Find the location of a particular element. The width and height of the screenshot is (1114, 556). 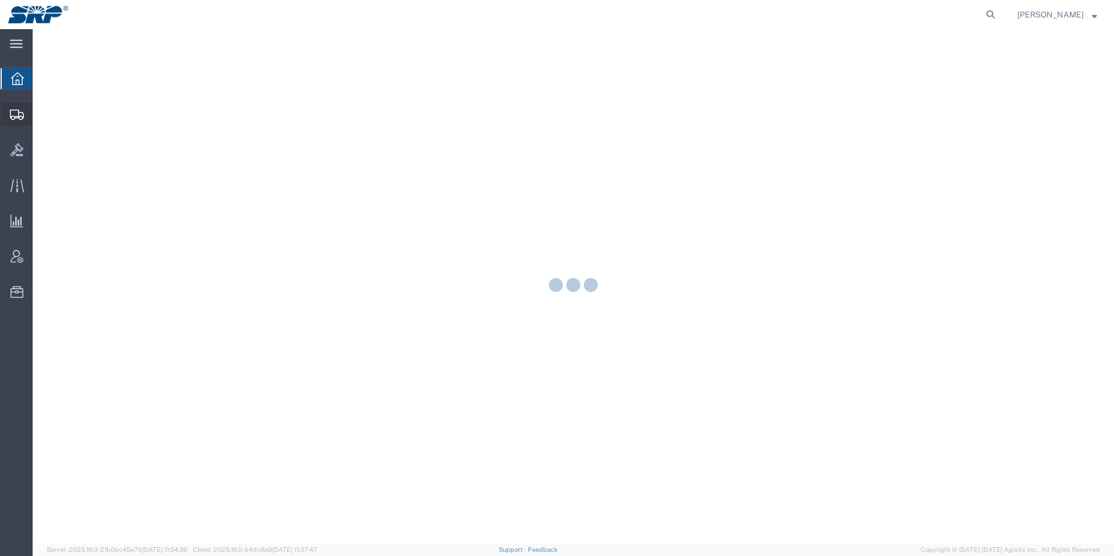

a: Support is located at coordinates (513, 549).